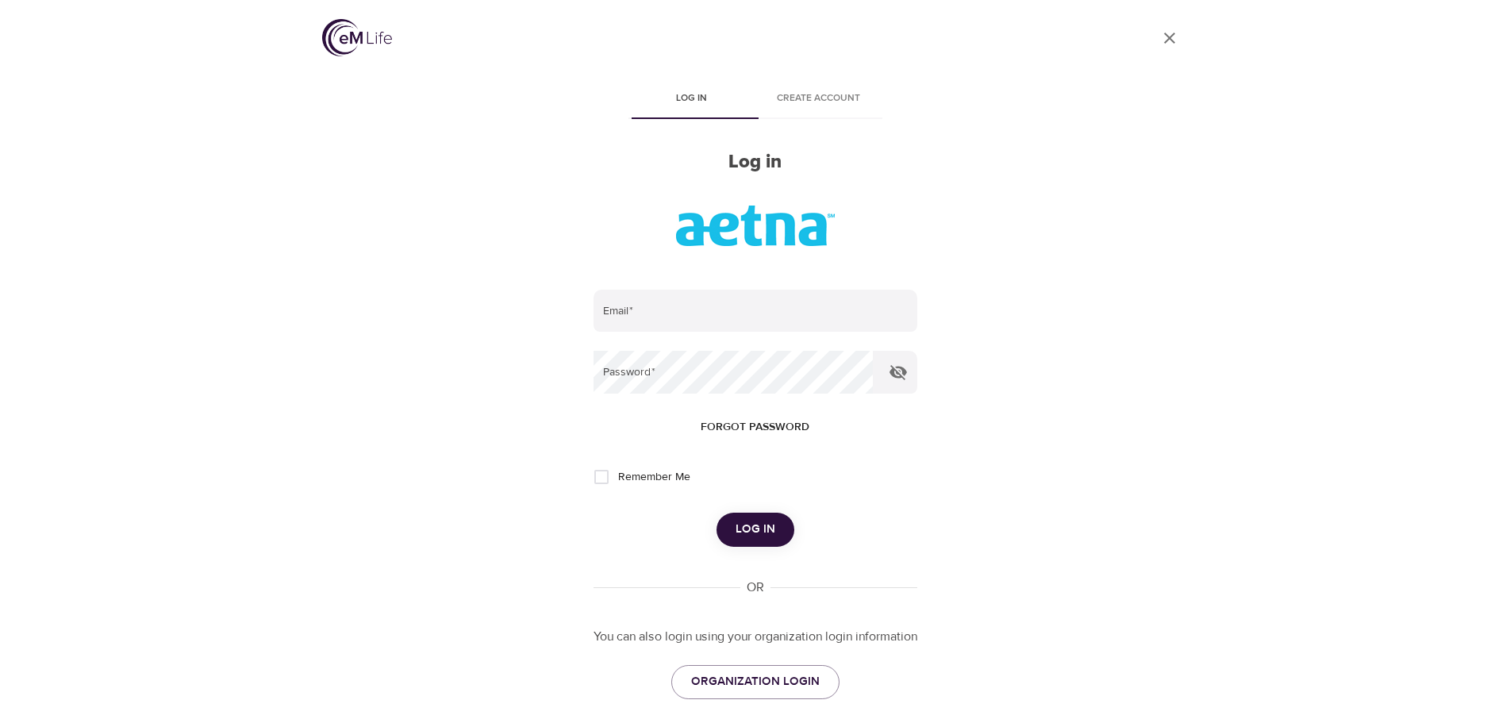 Image resolution: width=1510 pixels, height=723 pixels. I want to click on button: Log in, so click(755, 529).